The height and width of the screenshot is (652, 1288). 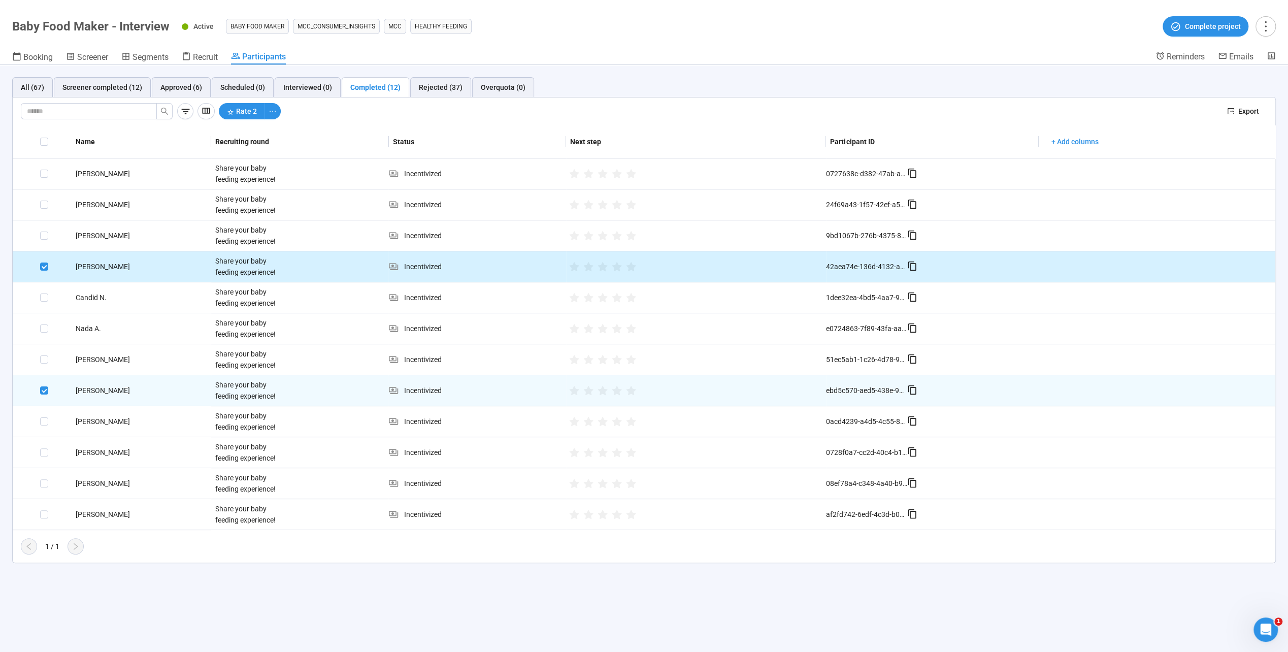 I want to click on div: All (67), so click(x=32, y=87).